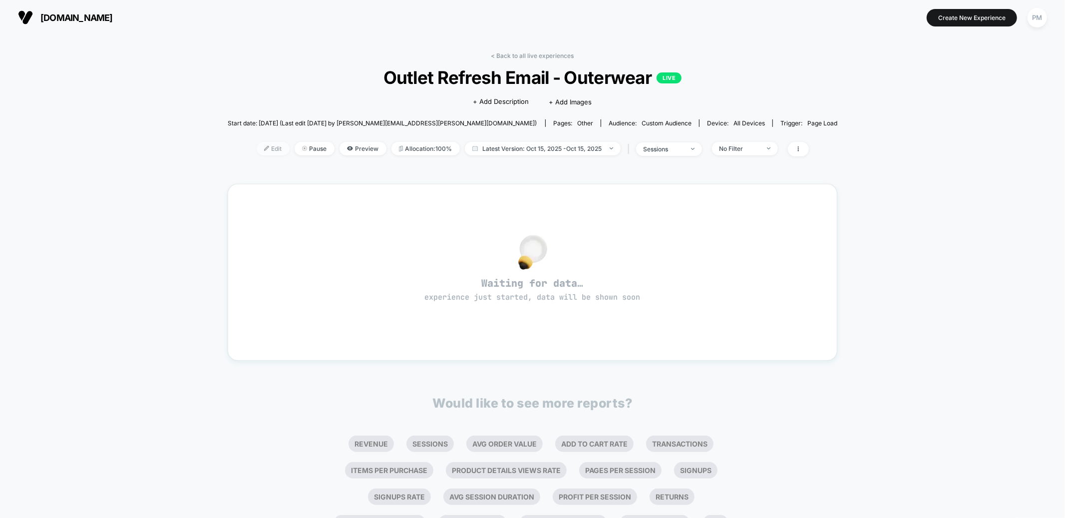 This screenshot has width=1065, height=518. Describe the element at coordinates (573, 123) in the screenshot. I see `div: Pages:` at that location.